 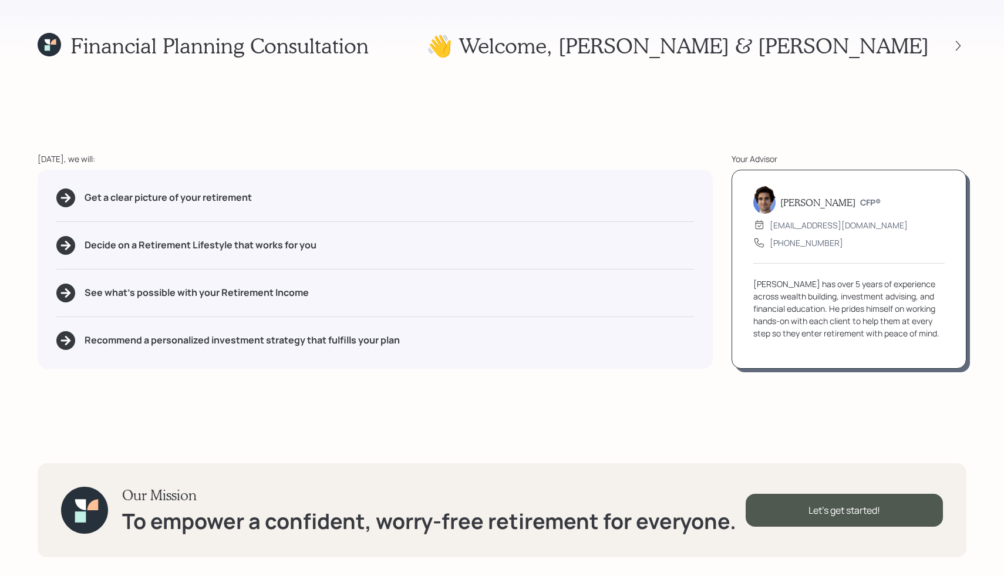 I want to click on h3: Our Mission, so click(x=429, y=495).